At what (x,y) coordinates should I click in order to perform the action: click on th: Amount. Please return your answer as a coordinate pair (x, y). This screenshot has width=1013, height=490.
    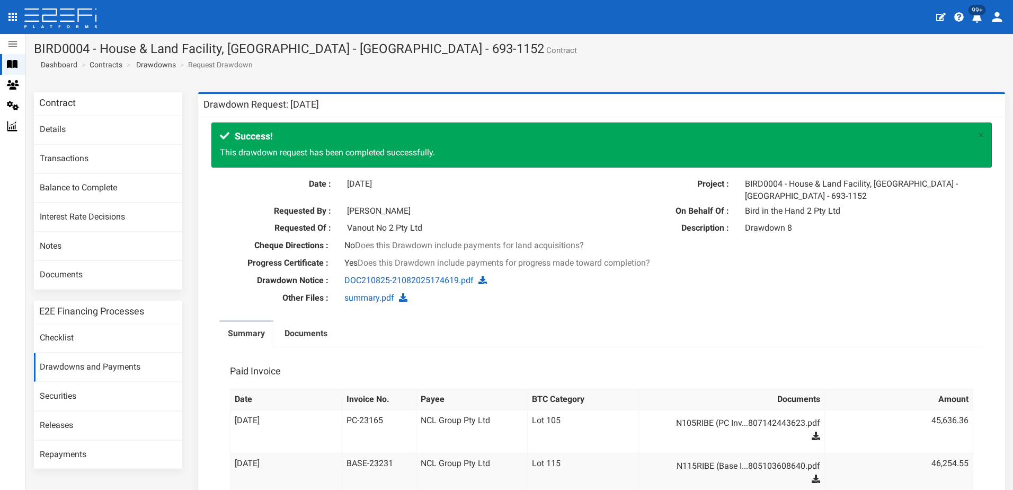
    Looking at the image, I should click on (899, 400).